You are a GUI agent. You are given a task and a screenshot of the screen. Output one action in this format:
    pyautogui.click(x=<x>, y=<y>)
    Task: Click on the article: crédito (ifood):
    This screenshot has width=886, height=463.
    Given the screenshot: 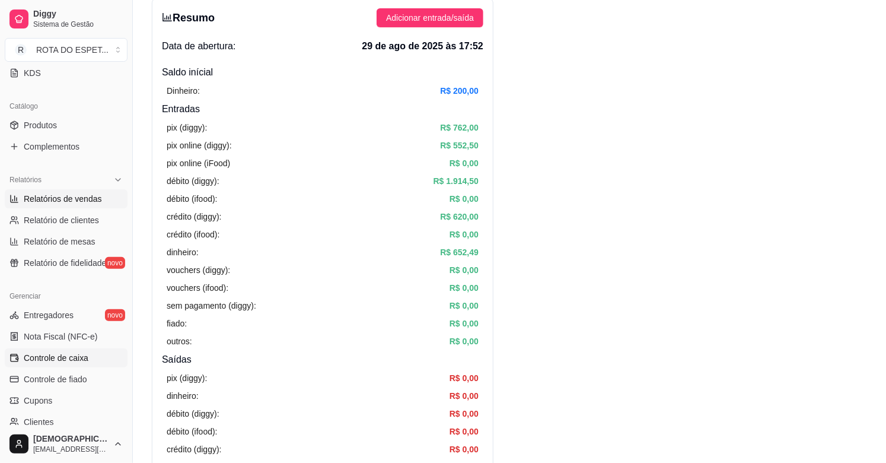 What is the action you would take?
    pyautogui.click(x=193, y=234)
    